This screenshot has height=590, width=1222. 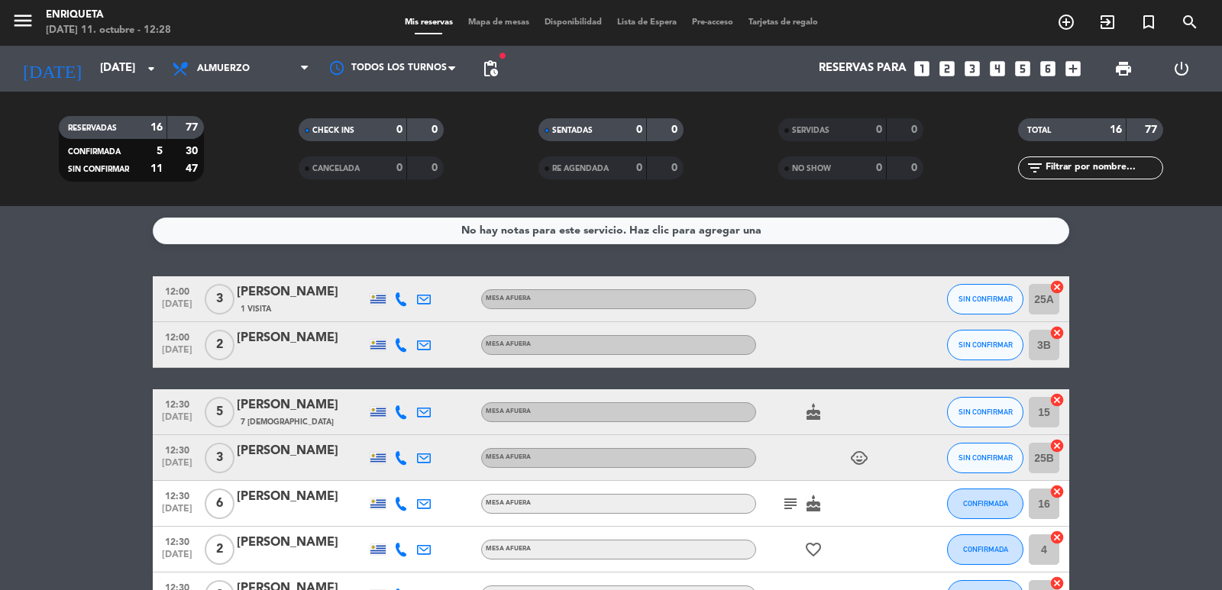 I want to click on i: add_box, so click(x=1073, y=69).